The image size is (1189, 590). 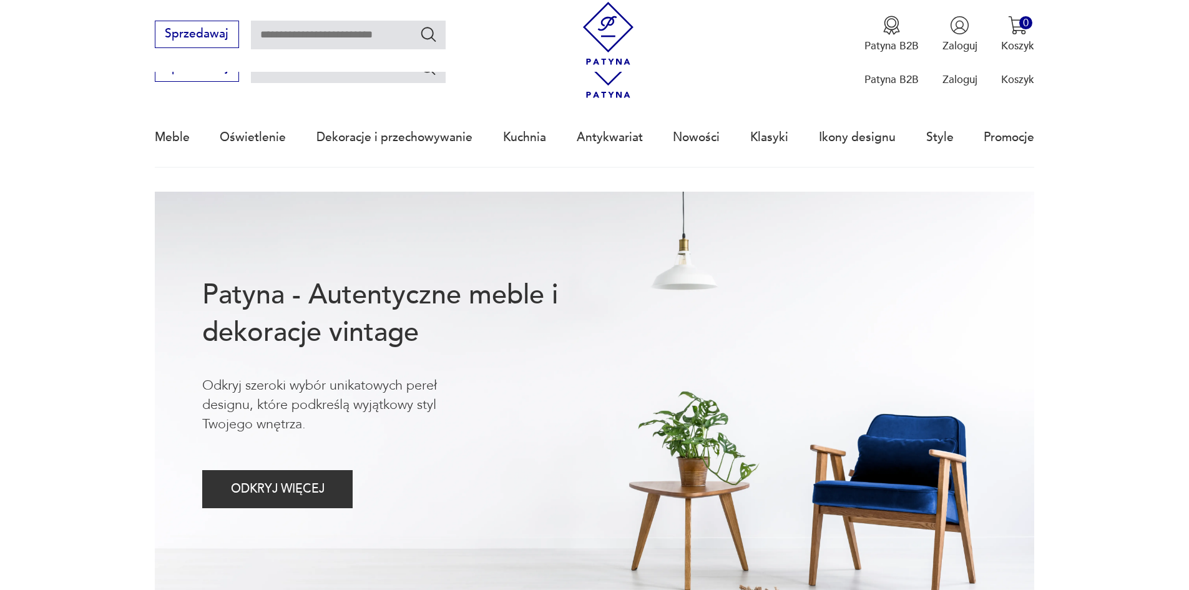 What do you see at coordinates (1009, 137) in the screenshot?
I see `a: Promocje` at bounding box center [1009, 137].